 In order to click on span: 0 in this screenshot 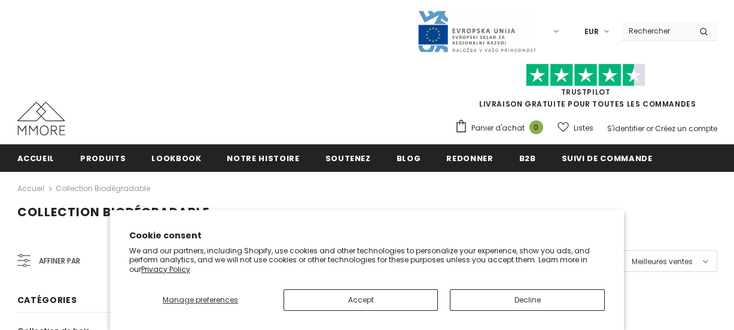, I will do `click(536, 127)`.